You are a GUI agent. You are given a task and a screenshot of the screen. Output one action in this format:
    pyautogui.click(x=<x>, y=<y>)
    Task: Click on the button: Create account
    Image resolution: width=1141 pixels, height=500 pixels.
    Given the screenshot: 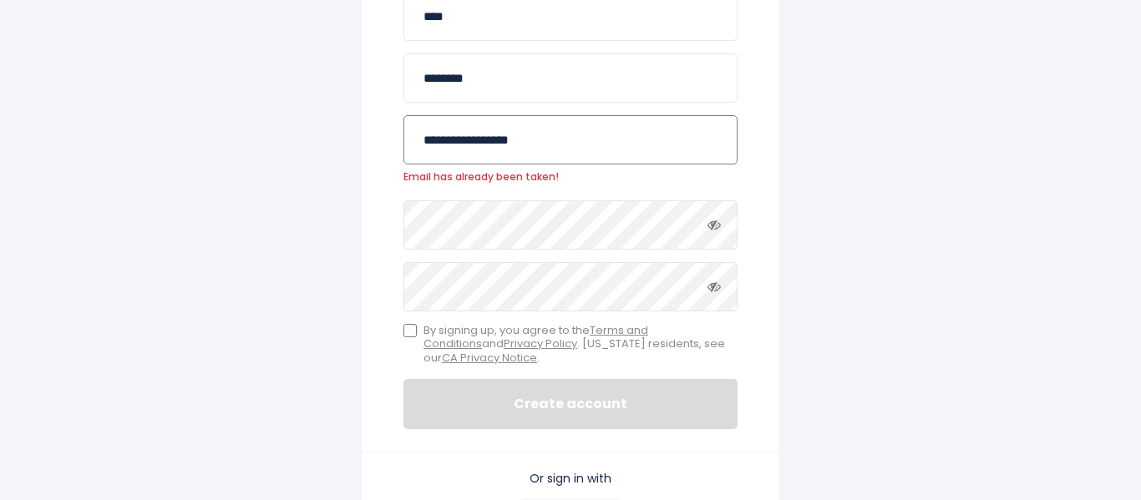 What is the action you would take?
    pyautogui.click(x=571, y=404)
    